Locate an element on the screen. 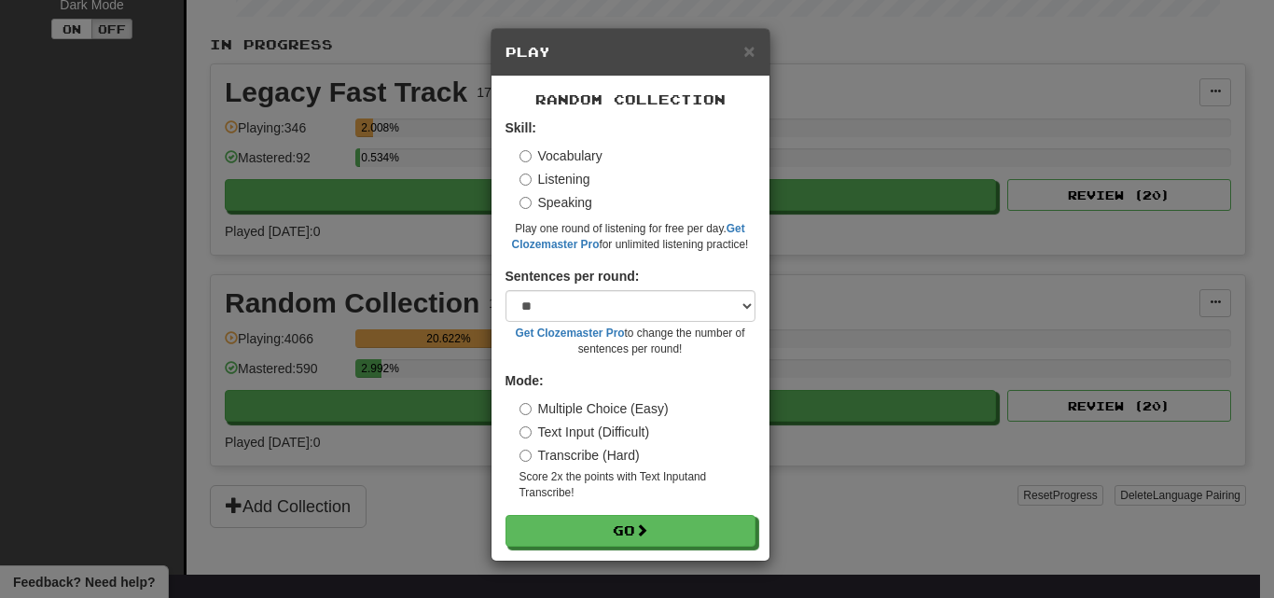 This screenshot has width=1274, height=598. label: Speaking is located at coordinates (556, 202).